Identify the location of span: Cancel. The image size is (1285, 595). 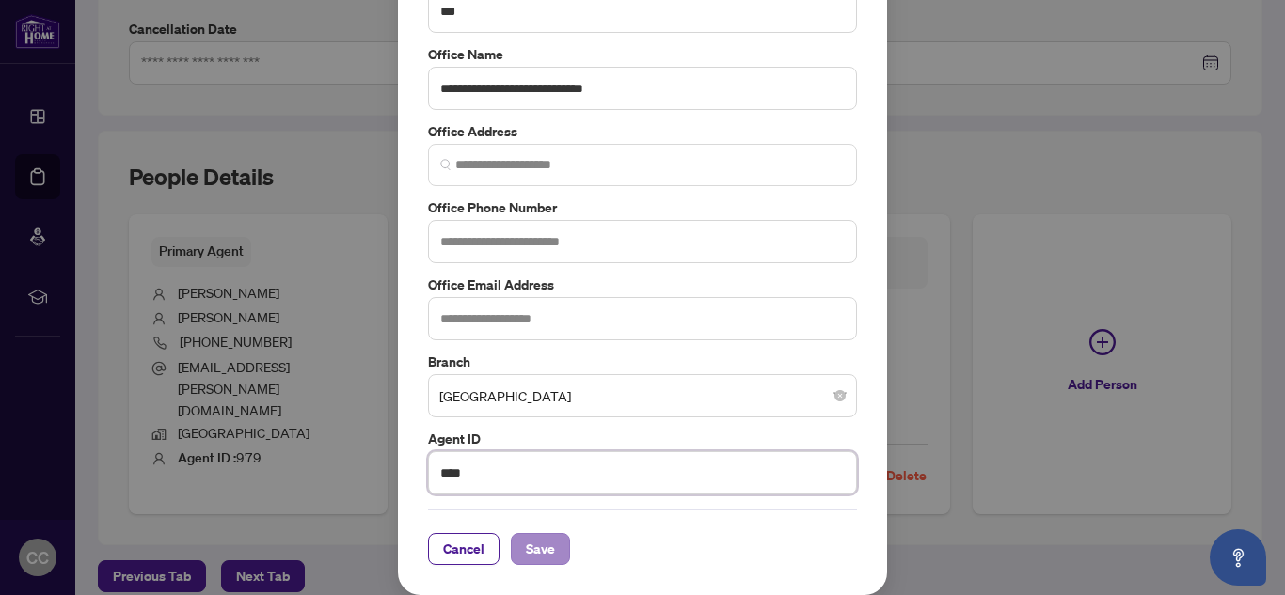
(464, 549).